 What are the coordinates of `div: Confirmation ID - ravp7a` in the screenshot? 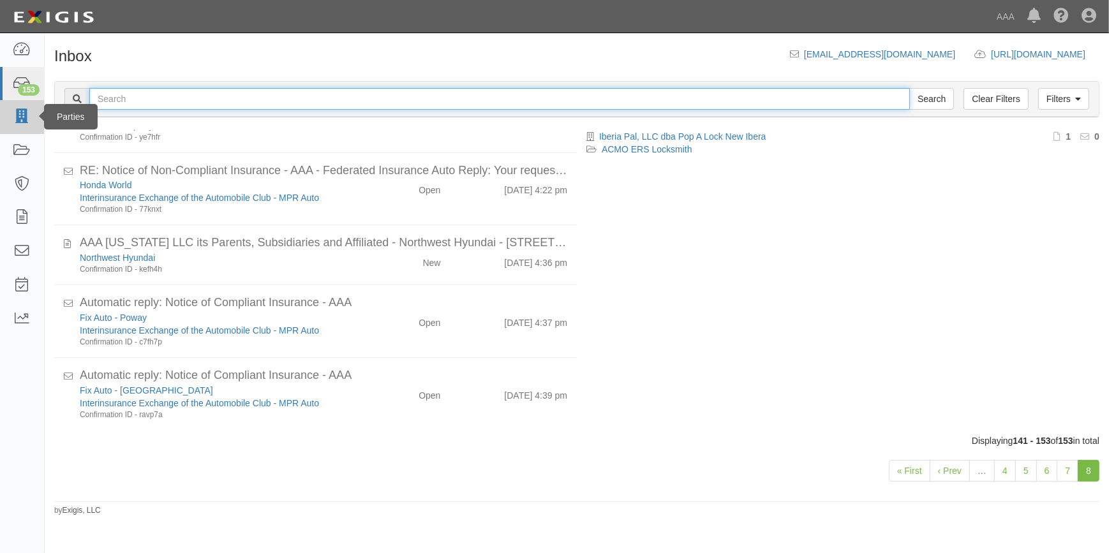 It's located at (218, 415).